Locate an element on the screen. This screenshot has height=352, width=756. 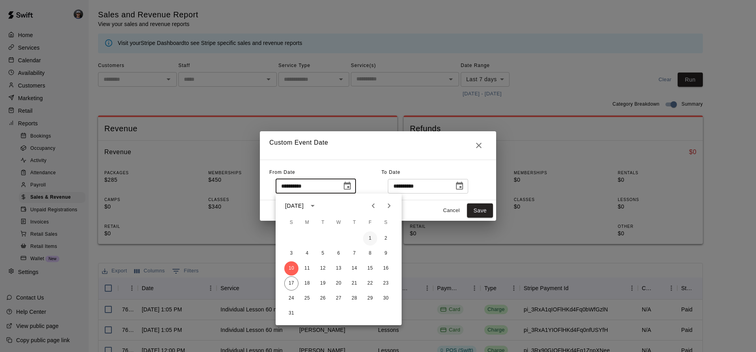
button: 23 is located at coordinates (386, 283).